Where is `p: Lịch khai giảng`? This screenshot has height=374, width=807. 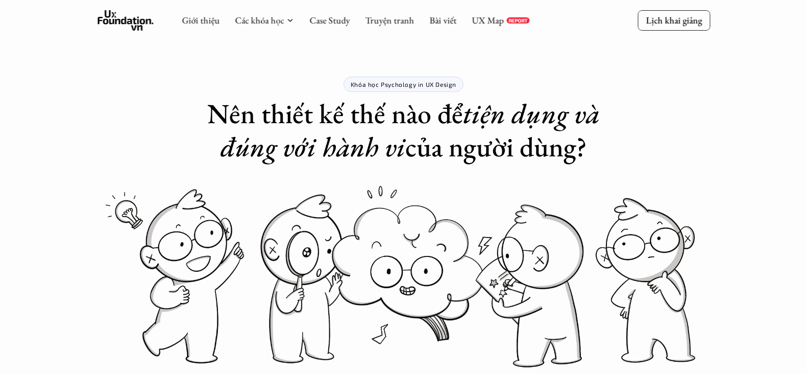
p: Lịch khai giảng is located at coordinates (674, 20).